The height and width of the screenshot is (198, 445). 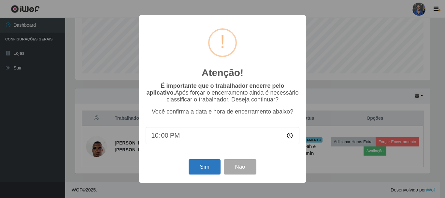 I want to click on h2: Atenção!, so click(x=222, y=73).